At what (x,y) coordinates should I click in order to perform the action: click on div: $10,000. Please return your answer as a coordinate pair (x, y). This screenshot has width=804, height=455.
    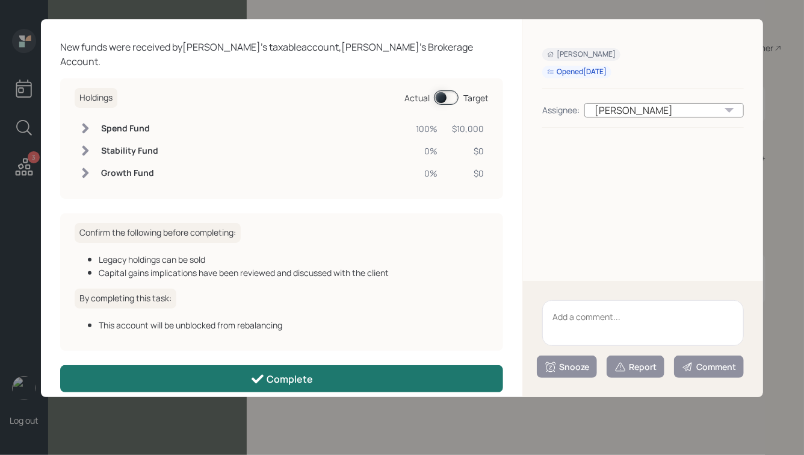
    Looking at the image, I should click on (468, 128).